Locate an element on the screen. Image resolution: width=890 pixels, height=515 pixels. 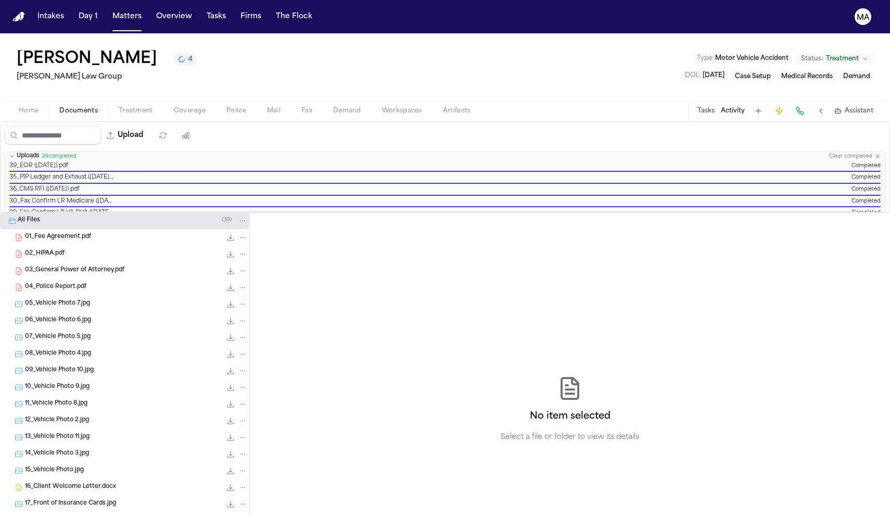
button: Download 05_Vehicle Photo 7.jpg is located at coordinates (231, 304).